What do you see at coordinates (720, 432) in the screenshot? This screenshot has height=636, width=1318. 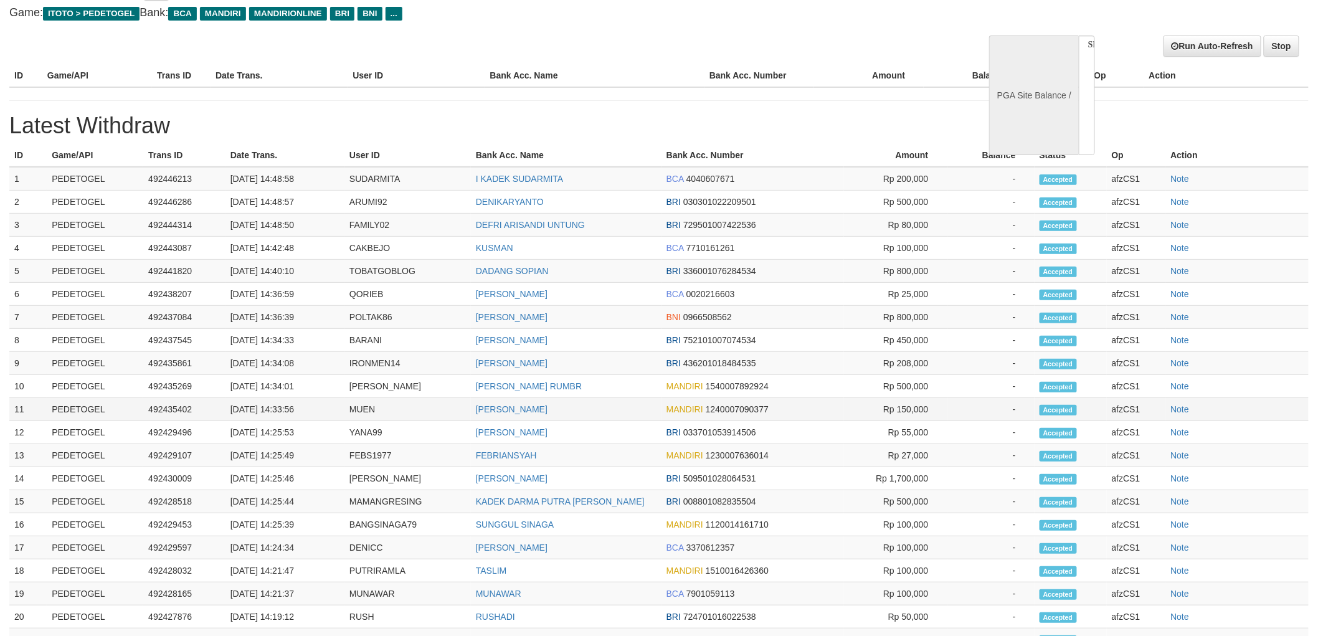 I see `span: 033701053914506` at bounding box center [720, 432].